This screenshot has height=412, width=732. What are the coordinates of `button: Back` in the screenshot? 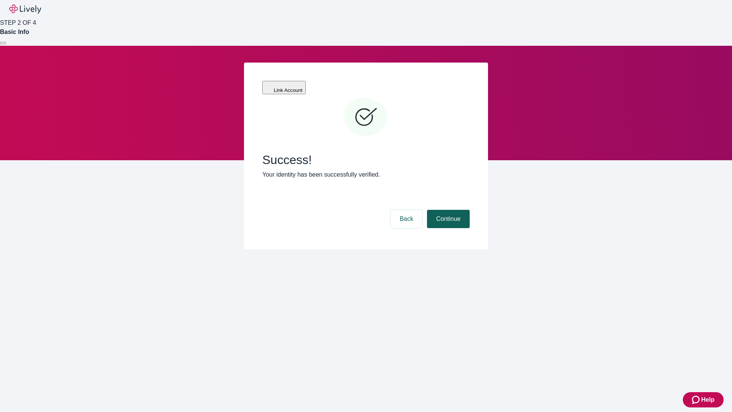 It's located at (406, 219).